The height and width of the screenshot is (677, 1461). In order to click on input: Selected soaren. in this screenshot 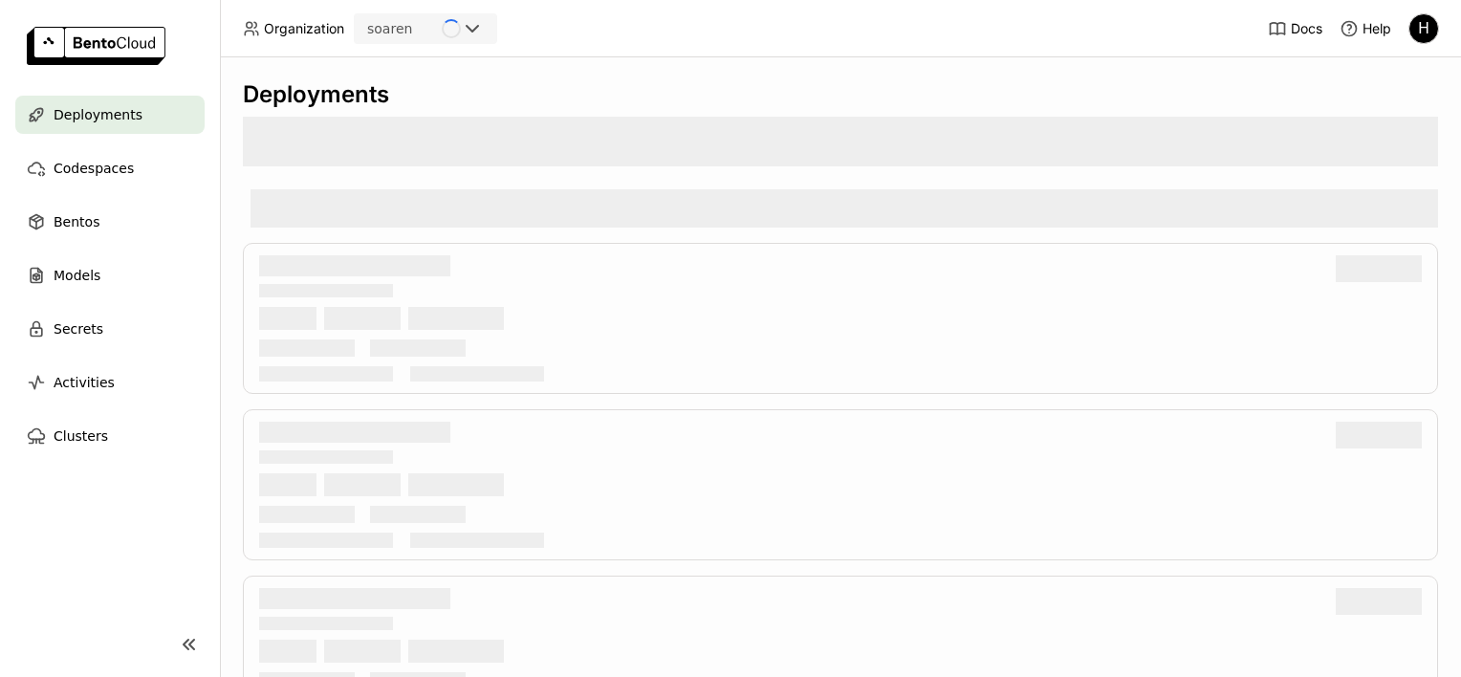, I will do `click(415, 30)`.